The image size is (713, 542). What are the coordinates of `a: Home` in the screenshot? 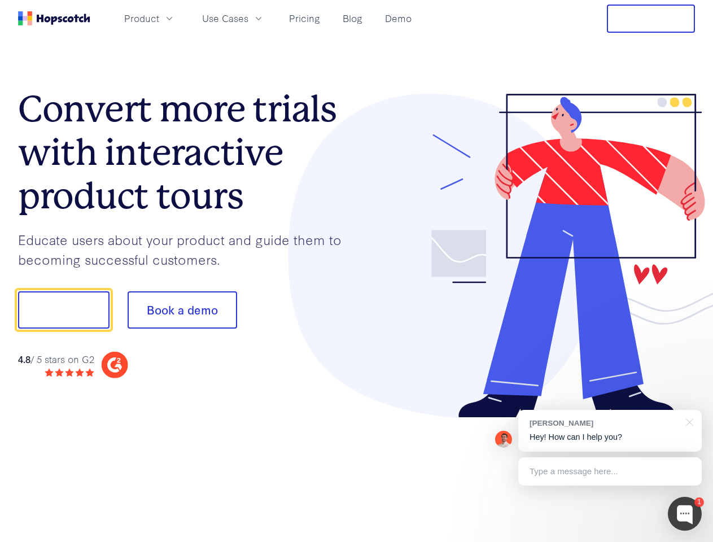 It's located at (54, 18).